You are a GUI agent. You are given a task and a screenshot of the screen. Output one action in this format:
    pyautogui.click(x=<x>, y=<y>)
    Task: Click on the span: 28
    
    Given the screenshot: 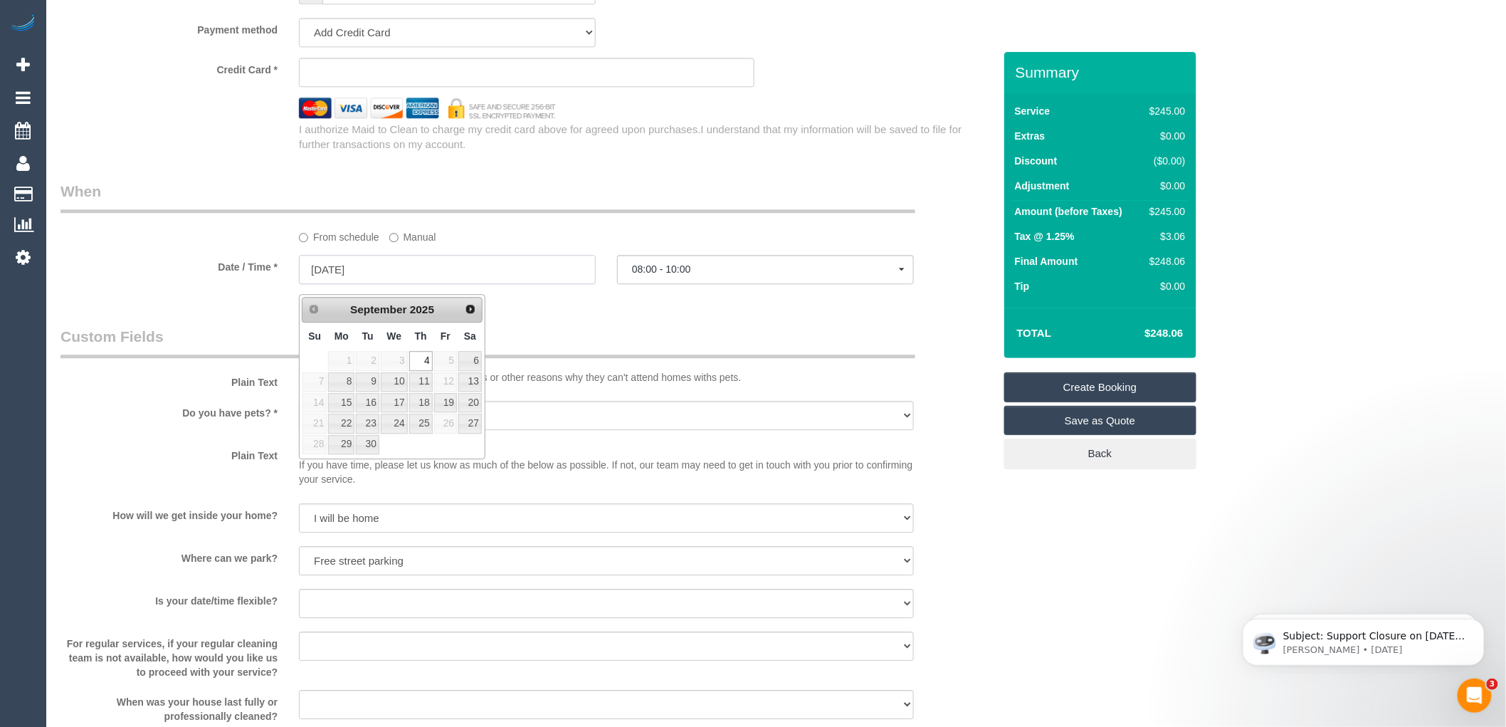 What is the action you would take?
    pyautogui.click(x=315, y=444)
    